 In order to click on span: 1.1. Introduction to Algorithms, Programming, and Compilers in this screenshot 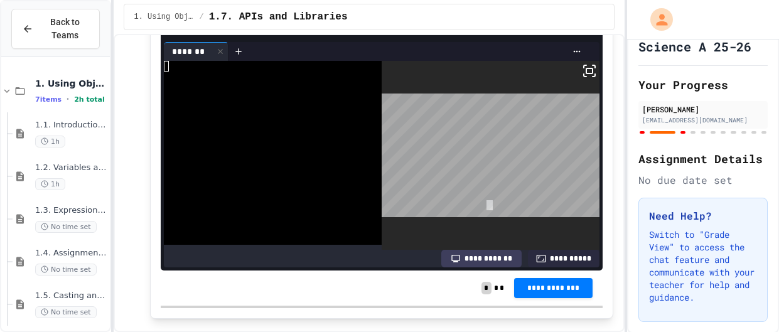, I will do `click(71, 125)`.